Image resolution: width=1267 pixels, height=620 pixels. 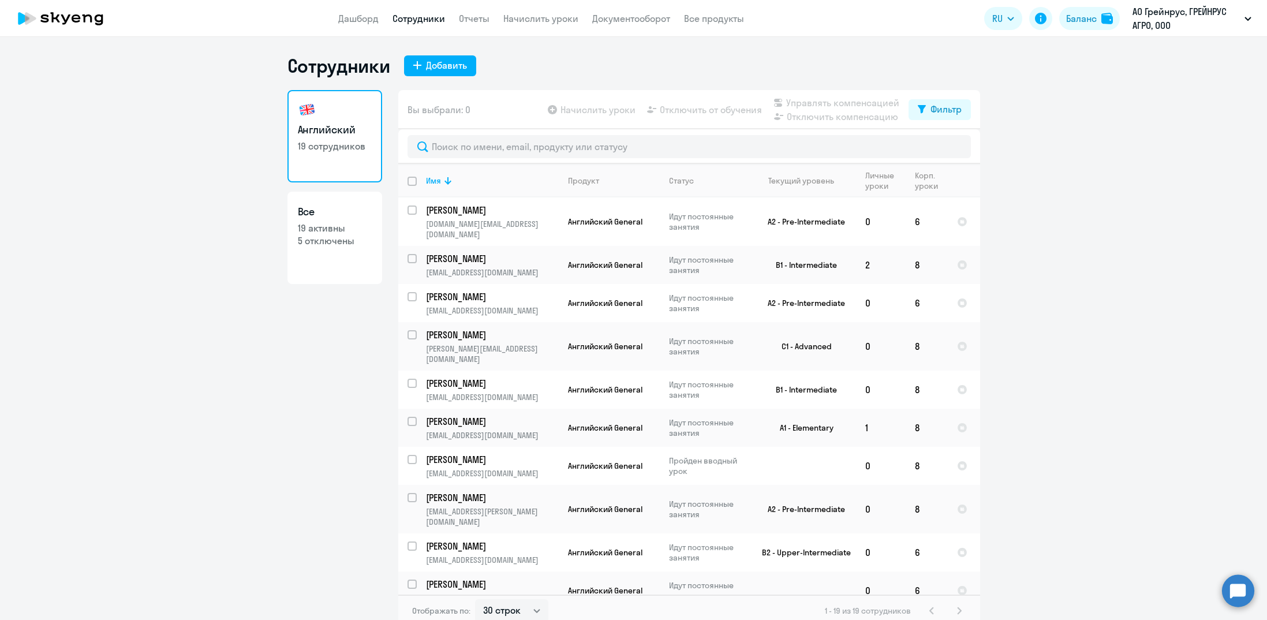 What do you see at coordinates (446, 65) in the screenshot?
I see `div: Добавить` at bounding box center [446, 65].